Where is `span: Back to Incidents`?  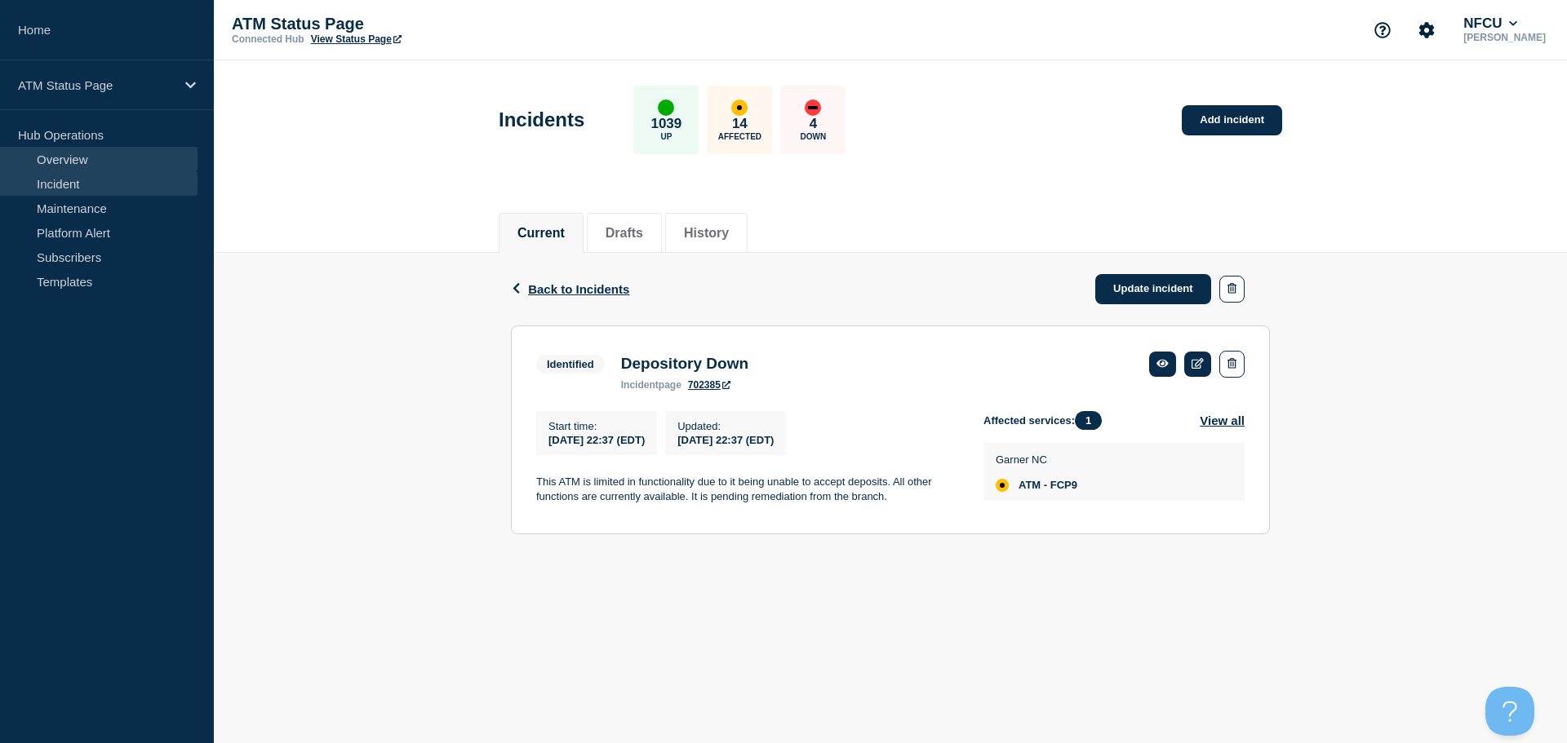
span: Back to Incidents is located at coordinates (579, 289).